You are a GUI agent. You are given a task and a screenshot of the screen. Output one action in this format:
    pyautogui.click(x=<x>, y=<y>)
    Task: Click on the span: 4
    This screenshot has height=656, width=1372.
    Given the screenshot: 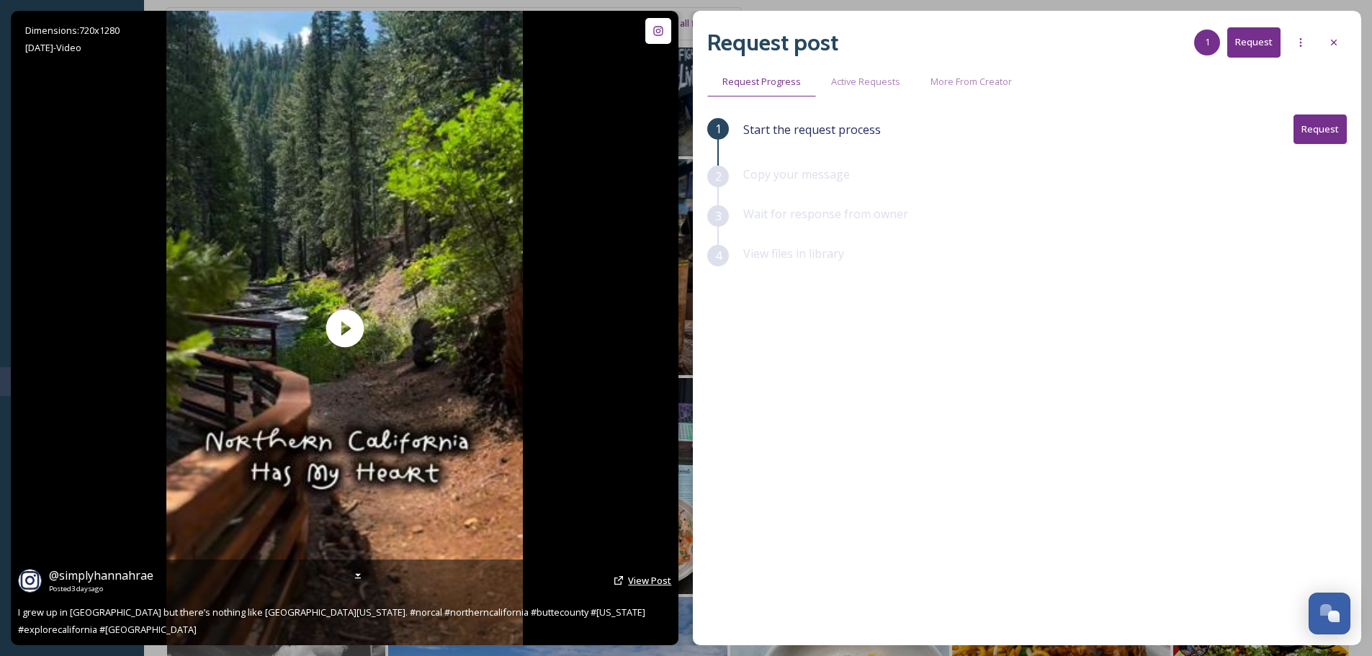 What is the action you would take?
    pyautogui.click(x=718, y=256)
    